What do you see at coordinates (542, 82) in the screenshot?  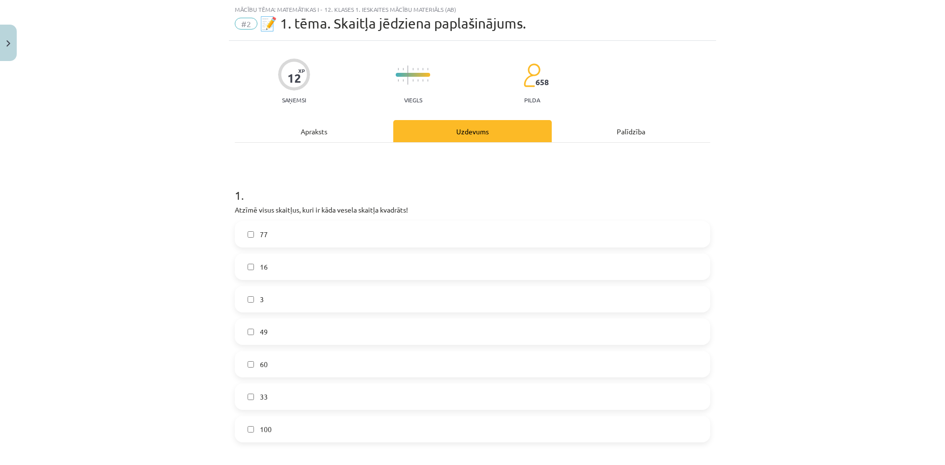 I see `span: 658` at bounding box center [542, 82].